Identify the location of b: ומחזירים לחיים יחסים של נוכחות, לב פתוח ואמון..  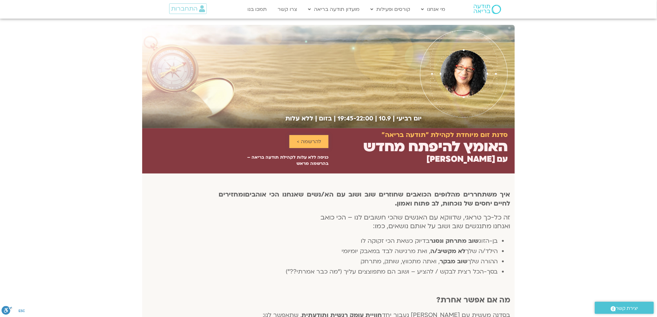
(364, 199).